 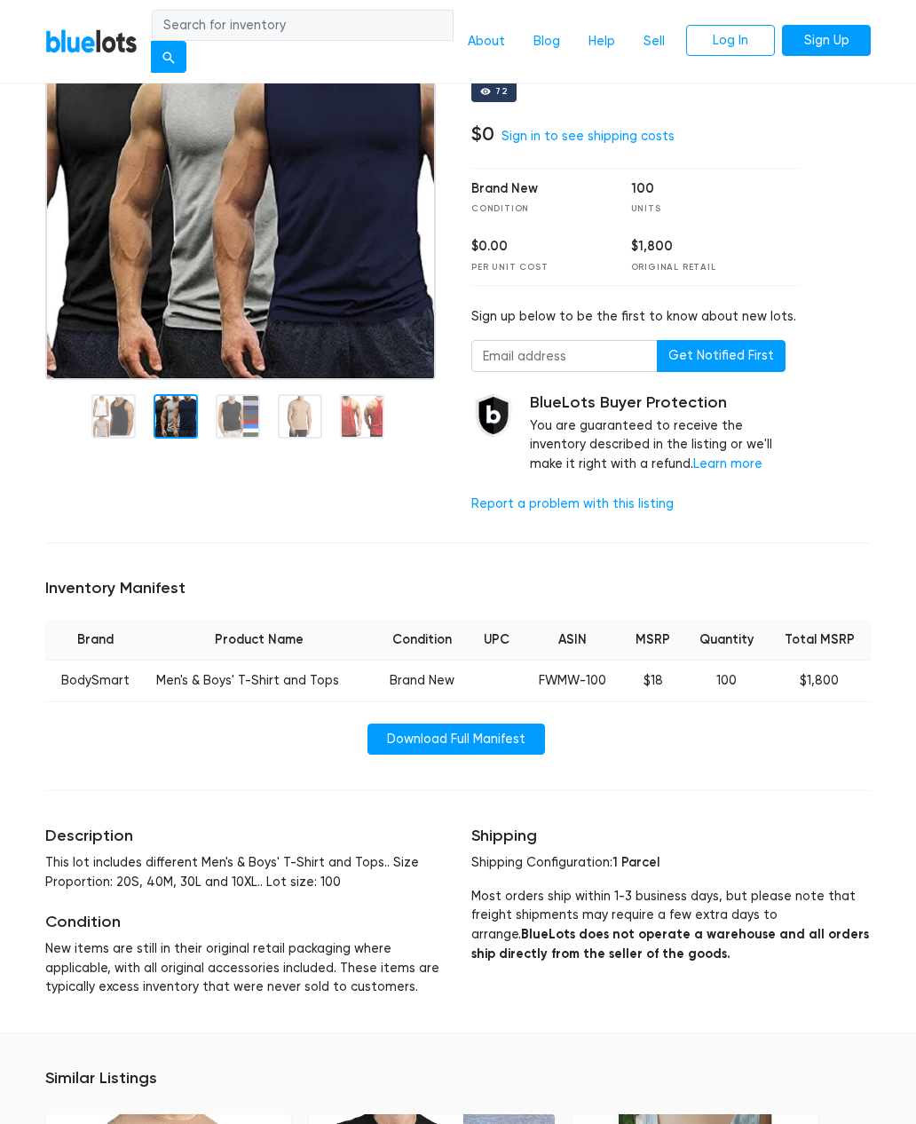 What do you see at coordinates (671, 863) in the screenshot?
I see `p: Shipping Configuration:` at bounding box center [671, 863].